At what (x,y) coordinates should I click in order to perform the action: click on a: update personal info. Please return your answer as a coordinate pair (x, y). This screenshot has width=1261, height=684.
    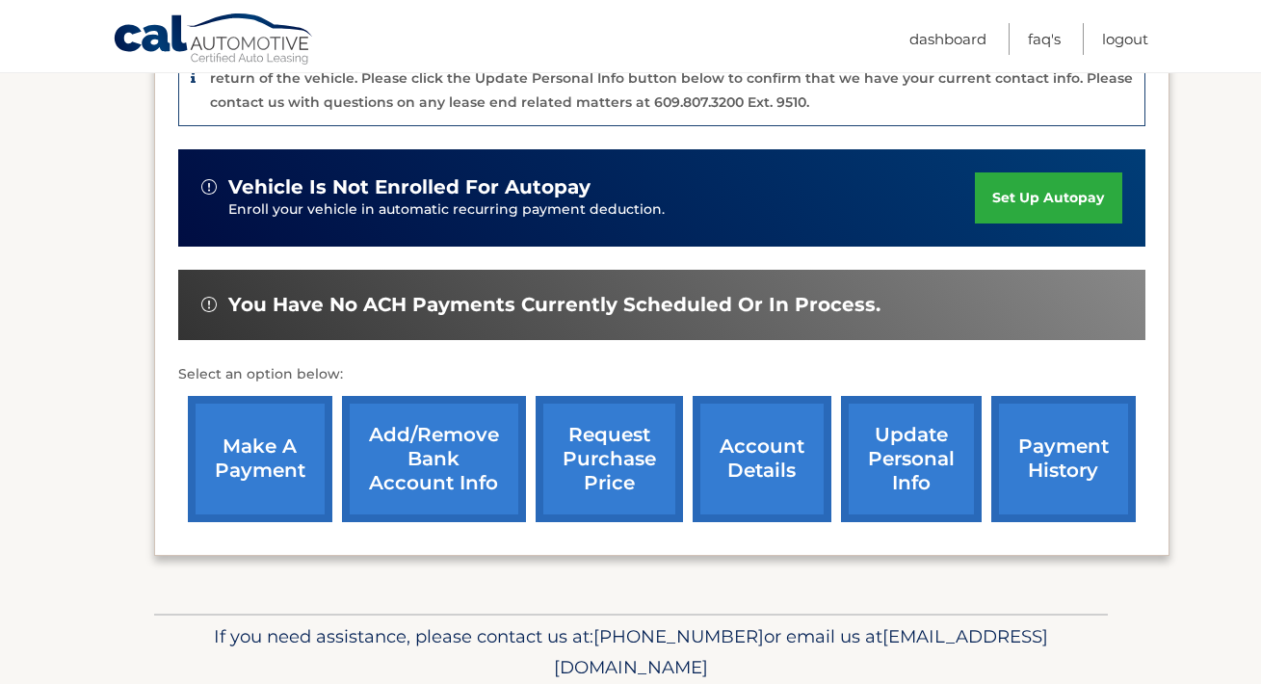
    Looking at the image, I should click on (912, 459).